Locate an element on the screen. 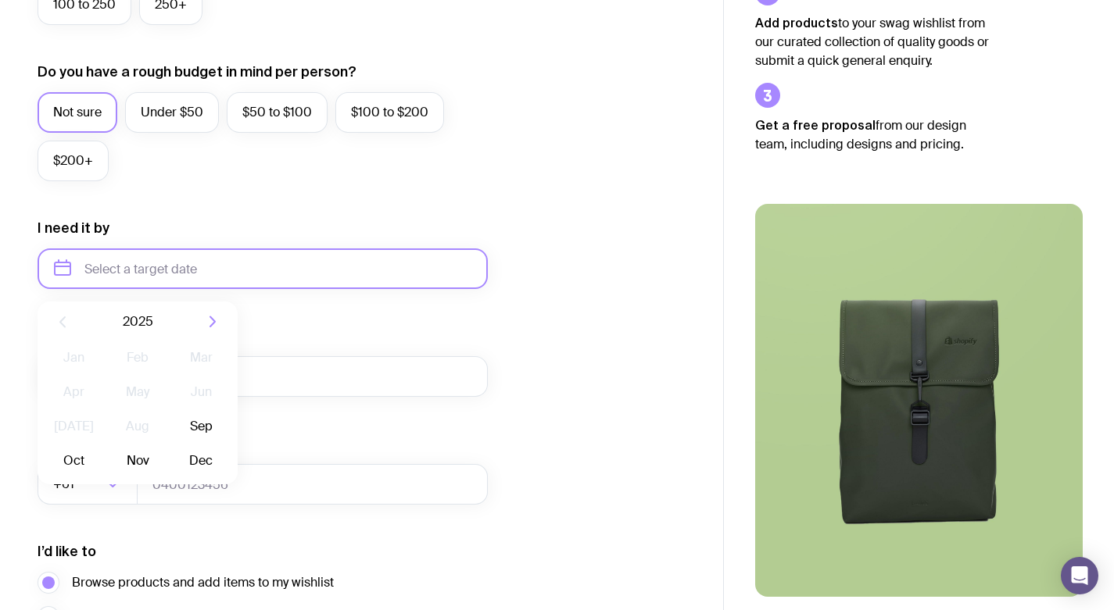 The width and height of the screenshot is (1114, 610). strong: Get a free proposal is located at coordinates (815, 125).